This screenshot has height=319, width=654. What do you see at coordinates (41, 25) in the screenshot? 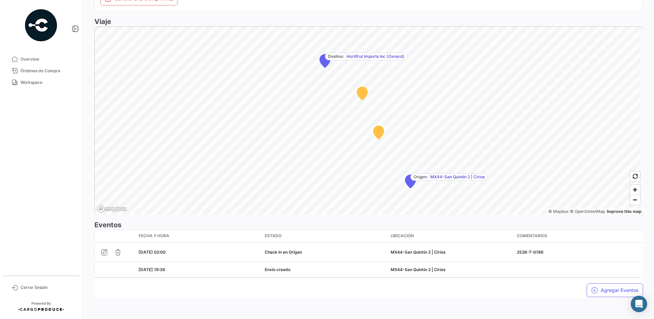
I see `img: powered-by.png` at bounding box center [41, 25].